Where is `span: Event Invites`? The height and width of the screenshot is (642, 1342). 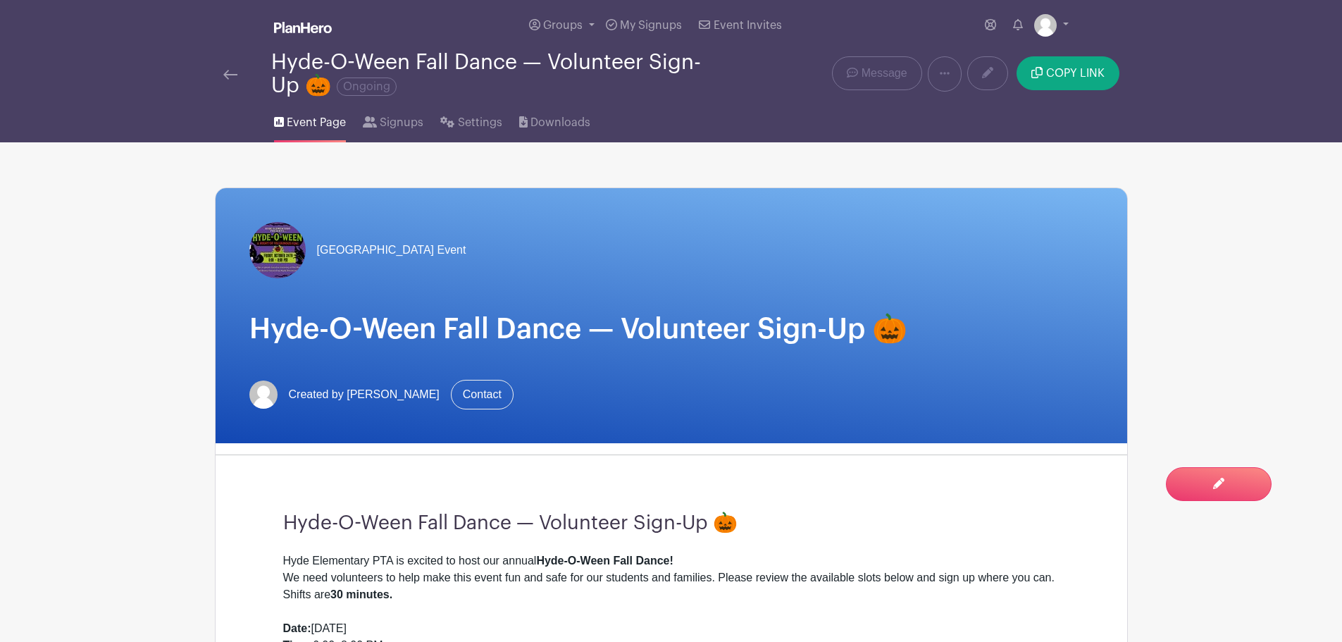
span: Event Invites is located at coordinates (747, 25).